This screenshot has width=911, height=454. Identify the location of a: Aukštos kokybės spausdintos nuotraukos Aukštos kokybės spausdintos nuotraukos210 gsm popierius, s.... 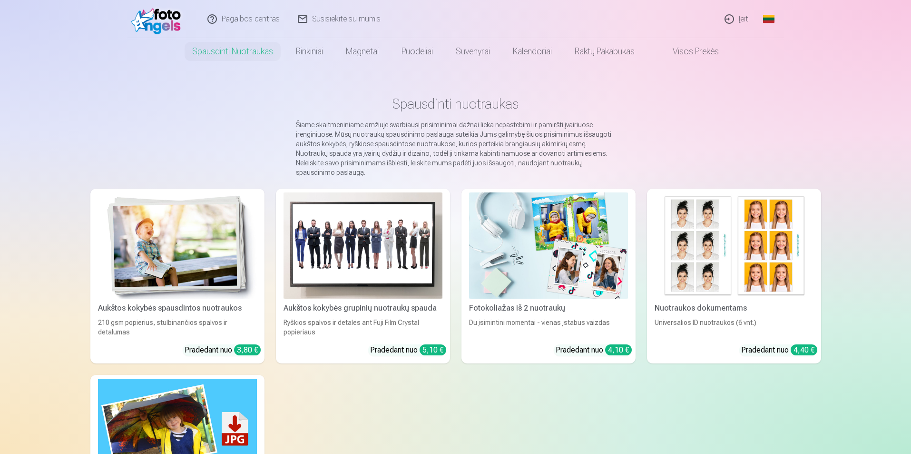
(178, 276).